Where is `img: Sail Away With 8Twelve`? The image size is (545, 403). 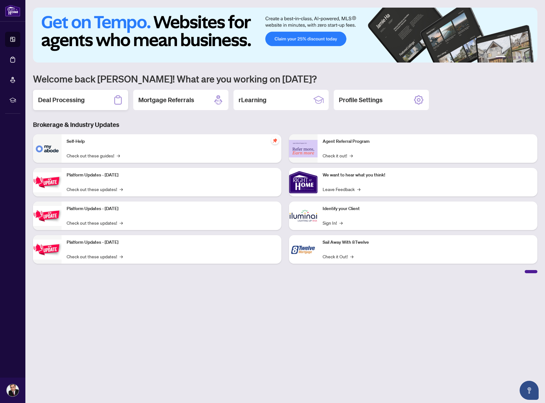
img: Sail Away With 8Twelve is located at coordinates (303, 249).